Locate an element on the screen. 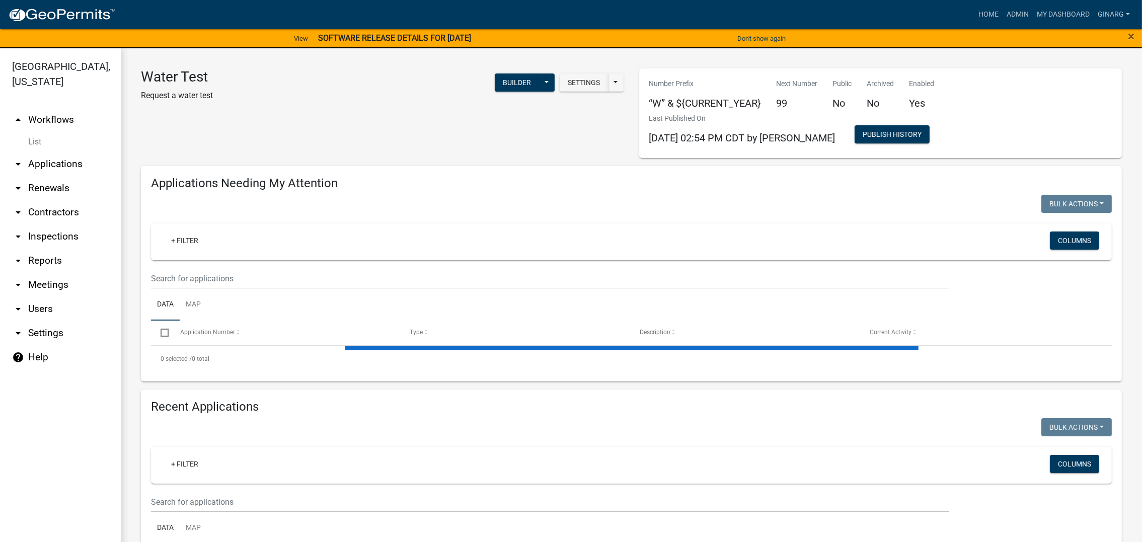  button: Publish History is located at coordinates (892, 134).